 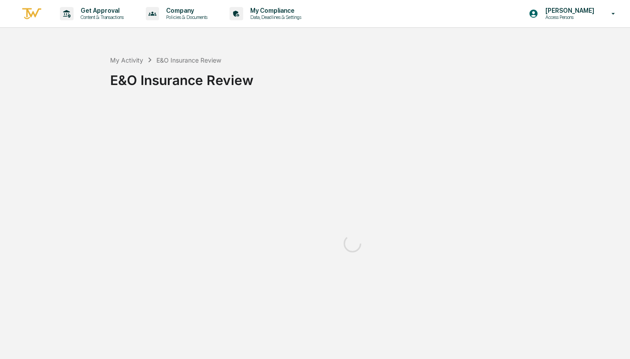 What do you see at coordinates (101, 11) in the screenshot?
I see `p: Get Approval` at bounding box center [101, 11].